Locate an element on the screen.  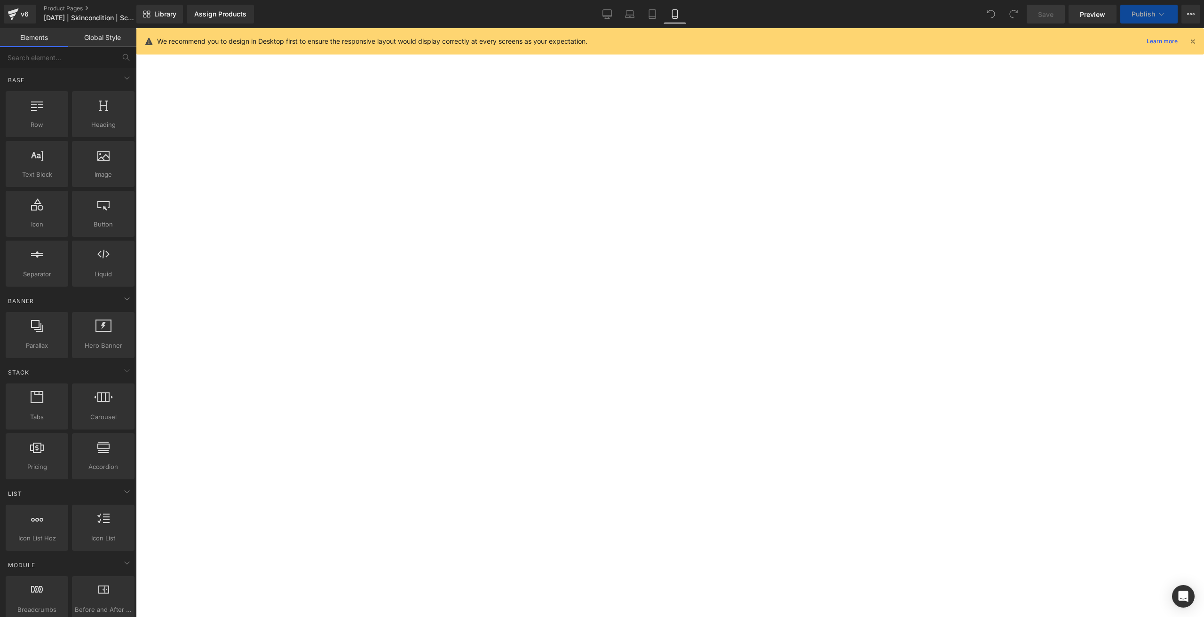
span: Library is located at coordinates (165, 14).